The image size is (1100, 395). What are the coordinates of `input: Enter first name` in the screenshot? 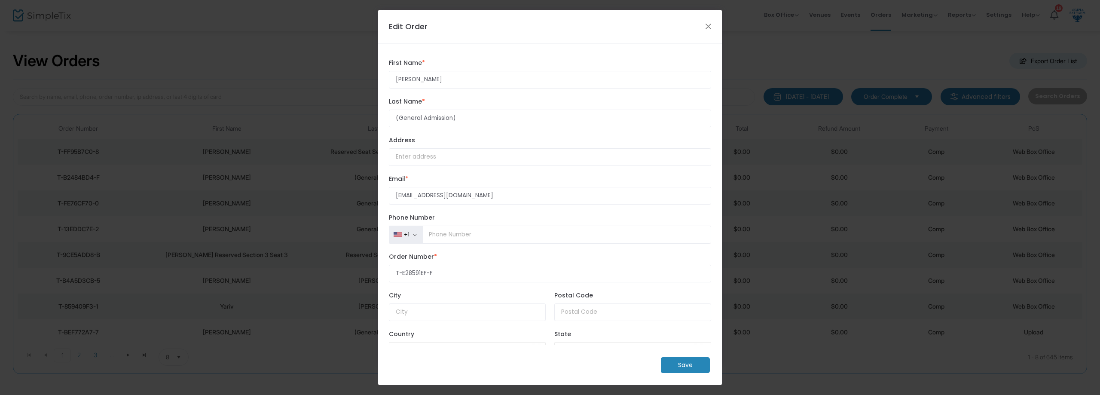 It's located at (550, 79).